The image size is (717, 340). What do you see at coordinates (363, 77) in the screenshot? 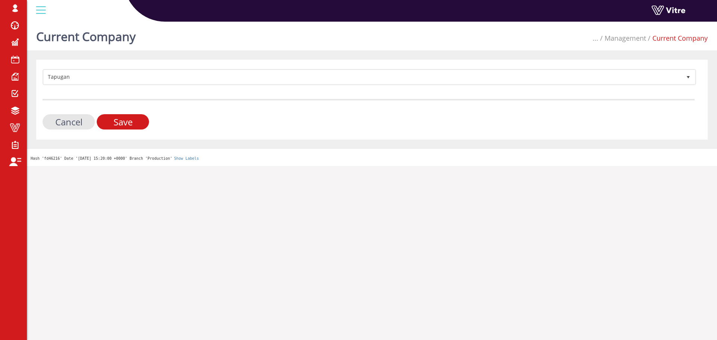
I see `span: Tapugan` at bounding box center [363, 77].